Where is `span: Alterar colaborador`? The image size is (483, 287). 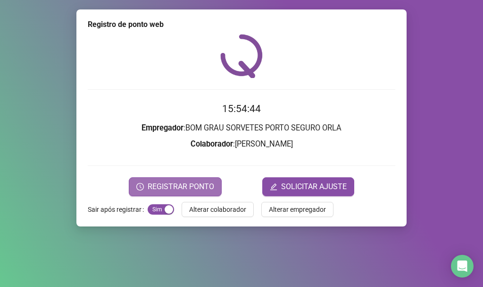
span: Alterar colaborador is located at coordinates (218, 209).